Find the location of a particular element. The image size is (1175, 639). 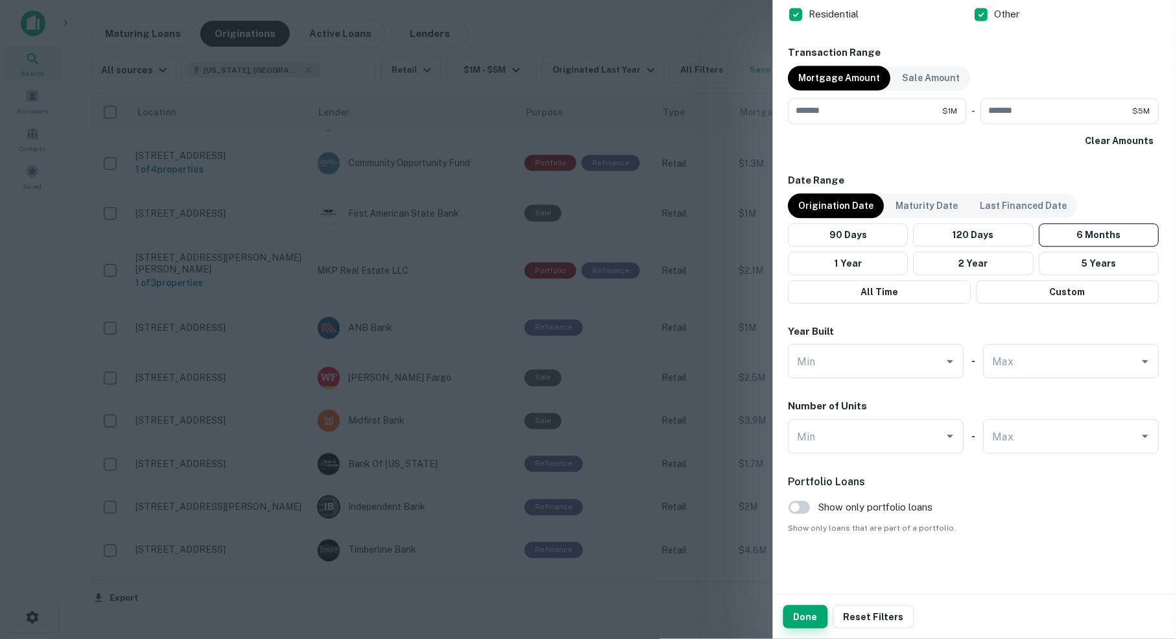

button: 120 Days is located at coordinates (973, 235).